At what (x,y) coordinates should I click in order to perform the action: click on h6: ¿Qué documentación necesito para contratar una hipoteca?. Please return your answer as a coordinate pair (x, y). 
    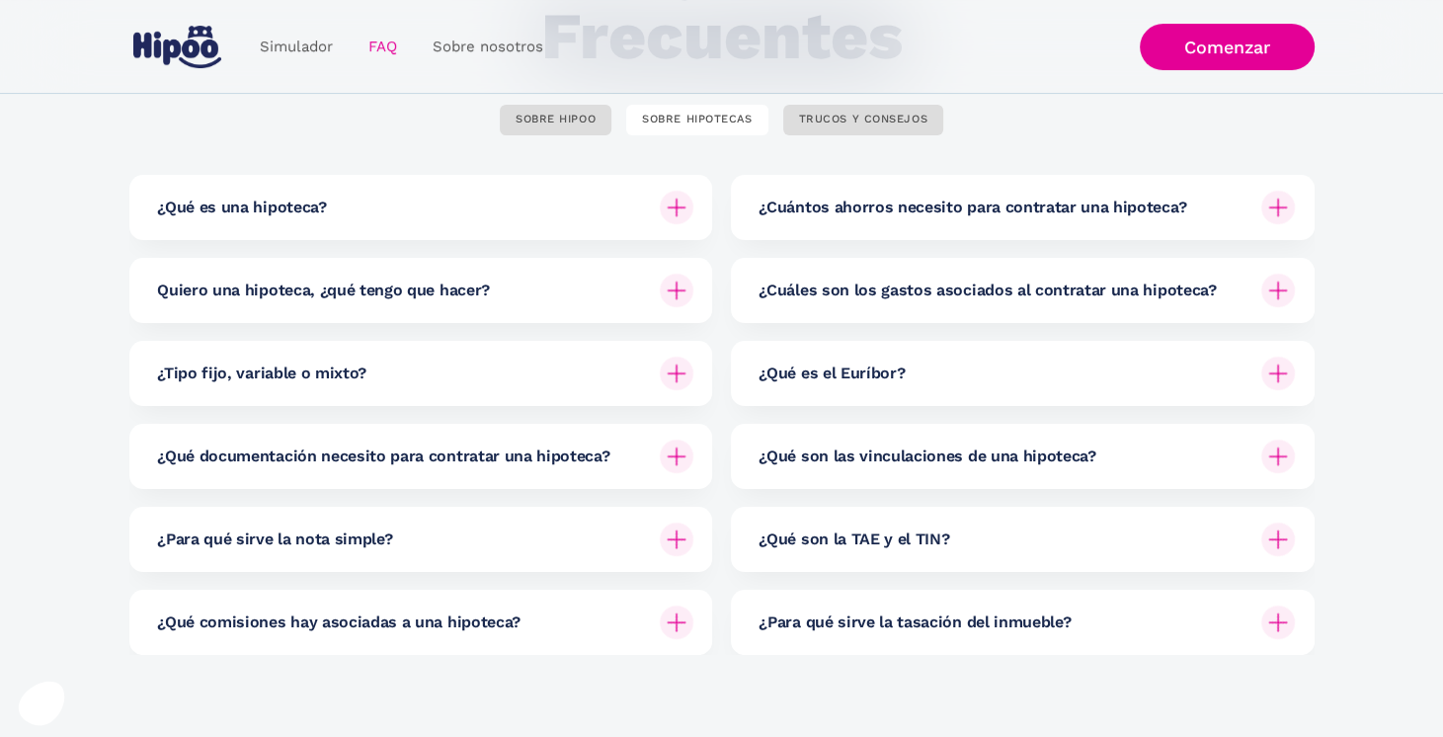
    Looking at the image, I should click on (383, 456).